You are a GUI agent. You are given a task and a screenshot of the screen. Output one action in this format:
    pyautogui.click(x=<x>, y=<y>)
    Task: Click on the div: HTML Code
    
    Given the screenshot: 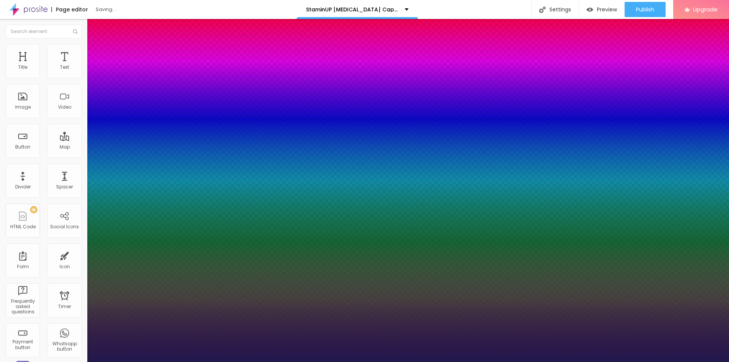 What is the action you would take?
    pyautogui.click(x=23, y=227)
    